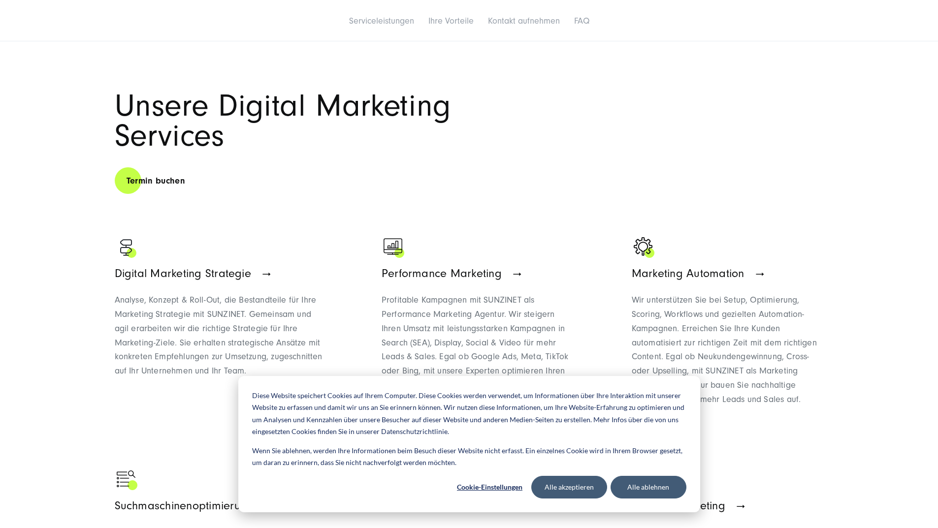 This screenshot has height=528, width=938. Describe the element at coordinates (127, 248) in the screenshot. I see `img: Wegweiser in zwei verschiedene Richtungen als Zeichen für viele Möglichkeiten - Digitalagentur SU...` at that location.